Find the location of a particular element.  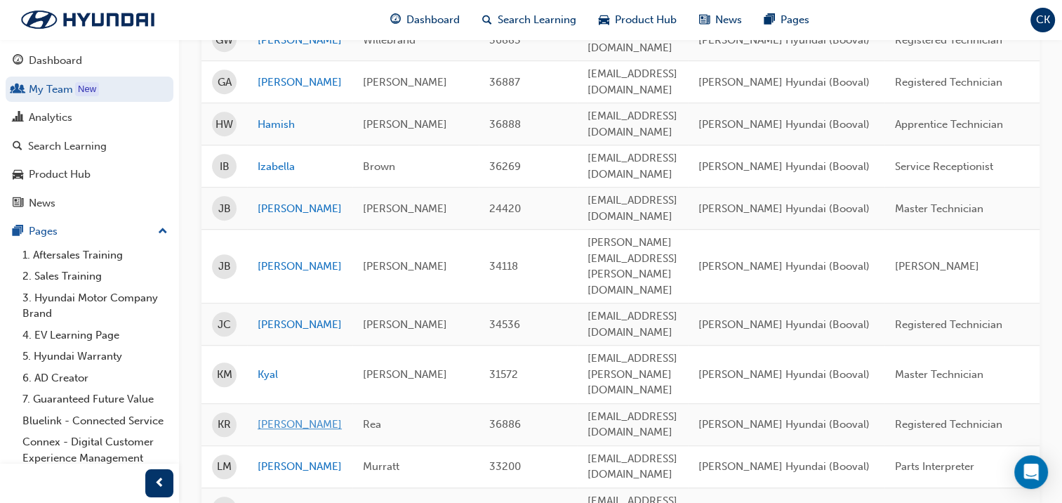

span: 36887 is located at coordinates (505, 82).